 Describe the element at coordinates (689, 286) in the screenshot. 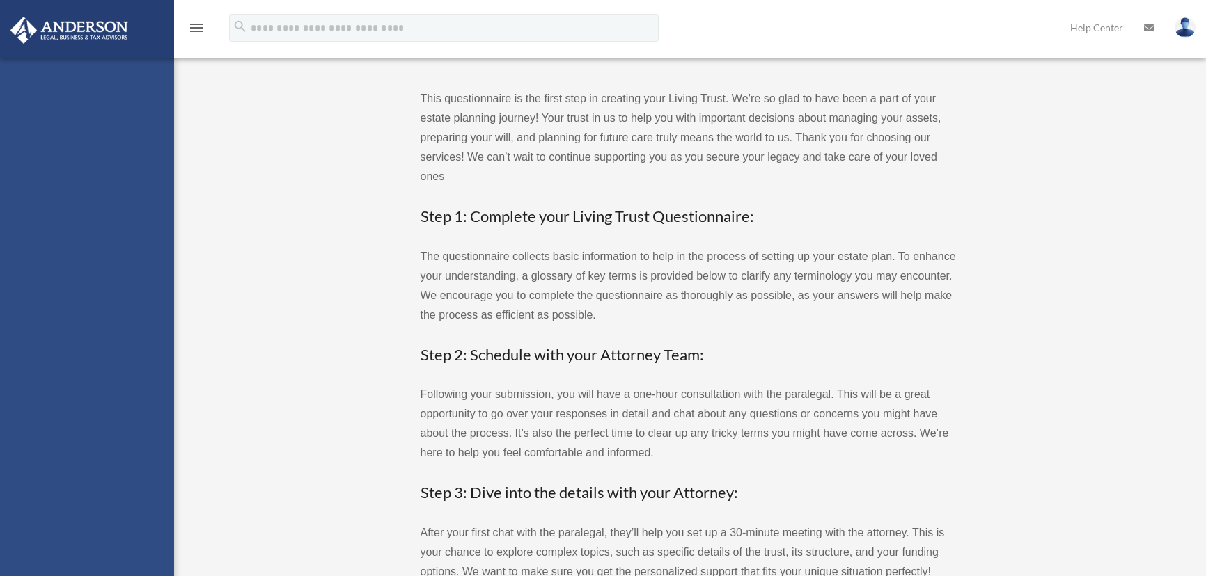

I see `p: The questionnaire collects basic information to help in the process of setting up your estate pla...` at that location.